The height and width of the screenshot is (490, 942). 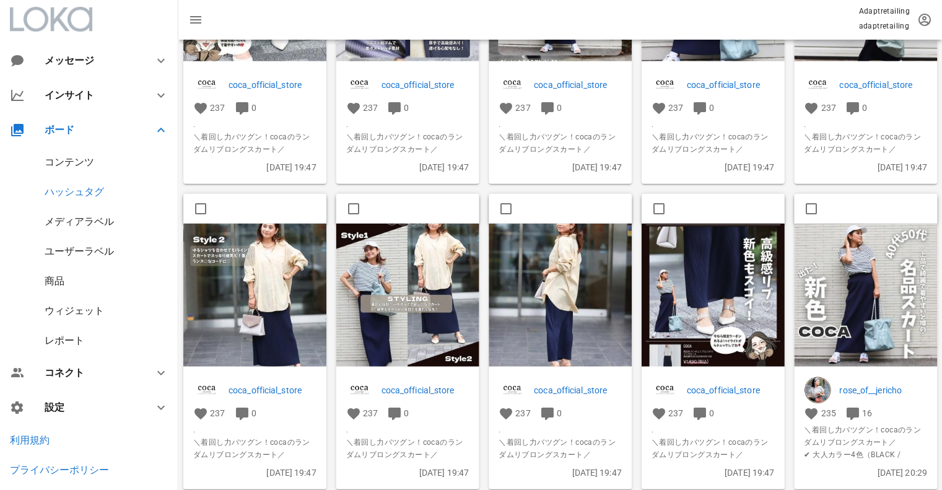 I want to click on div: コネクト, so click(x=92, y=372).